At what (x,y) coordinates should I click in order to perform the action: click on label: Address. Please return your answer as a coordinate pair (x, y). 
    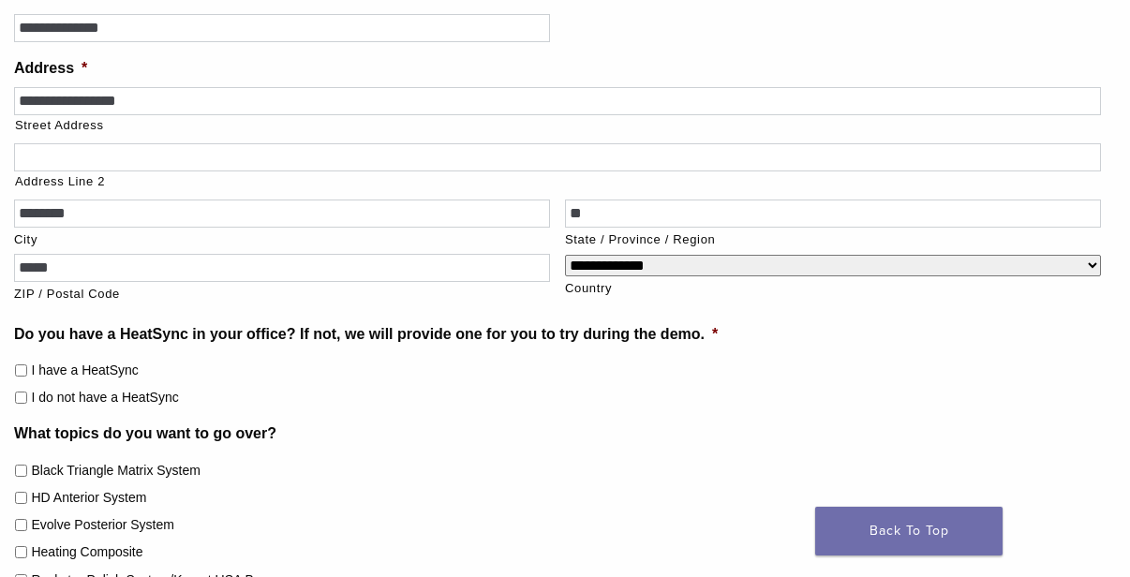
    Looking at the image, I should click on (51, 68).